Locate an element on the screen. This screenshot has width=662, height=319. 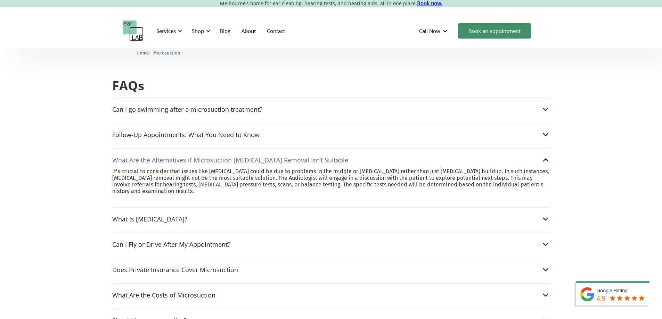
img: What Is Earwax? is located at coordinates (546, 219).